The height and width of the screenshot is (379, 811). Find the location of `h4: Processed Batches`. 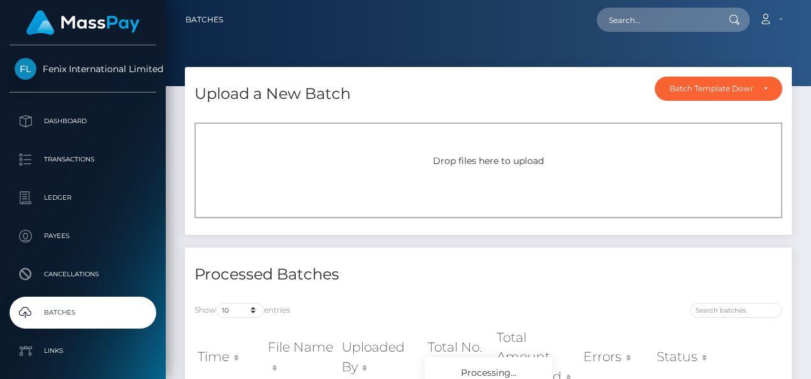

h4: Processed Batches is located at coordinates (337, 274).